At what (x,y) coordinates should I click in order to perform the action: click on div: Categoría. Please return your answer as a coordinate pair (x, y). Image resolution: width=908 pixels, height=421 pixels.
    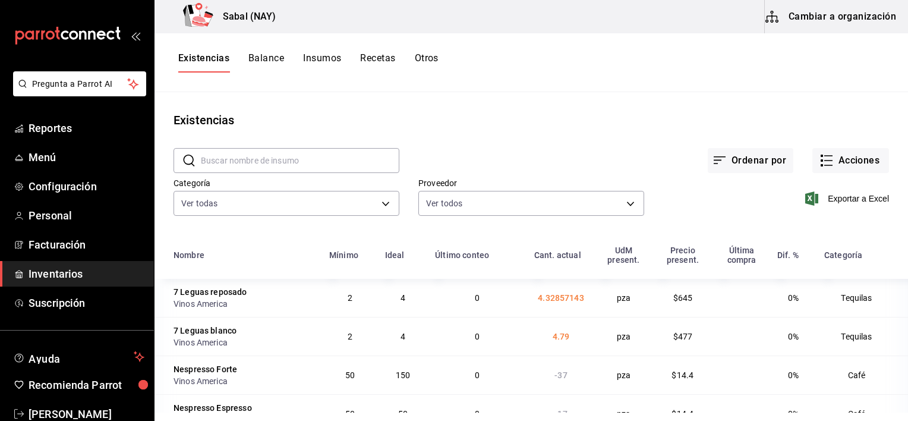
    Looking at the image, I should click on (843, 255).